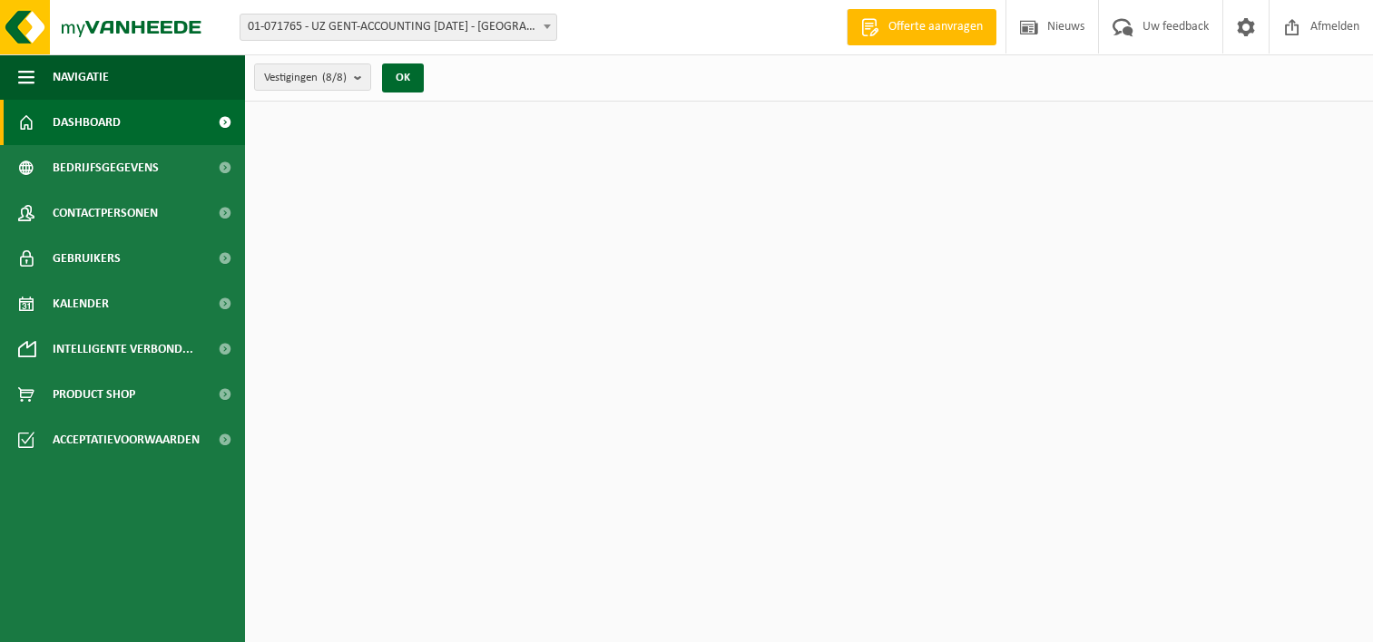  I want to click on span: Gebruikers, so click(86, 259).